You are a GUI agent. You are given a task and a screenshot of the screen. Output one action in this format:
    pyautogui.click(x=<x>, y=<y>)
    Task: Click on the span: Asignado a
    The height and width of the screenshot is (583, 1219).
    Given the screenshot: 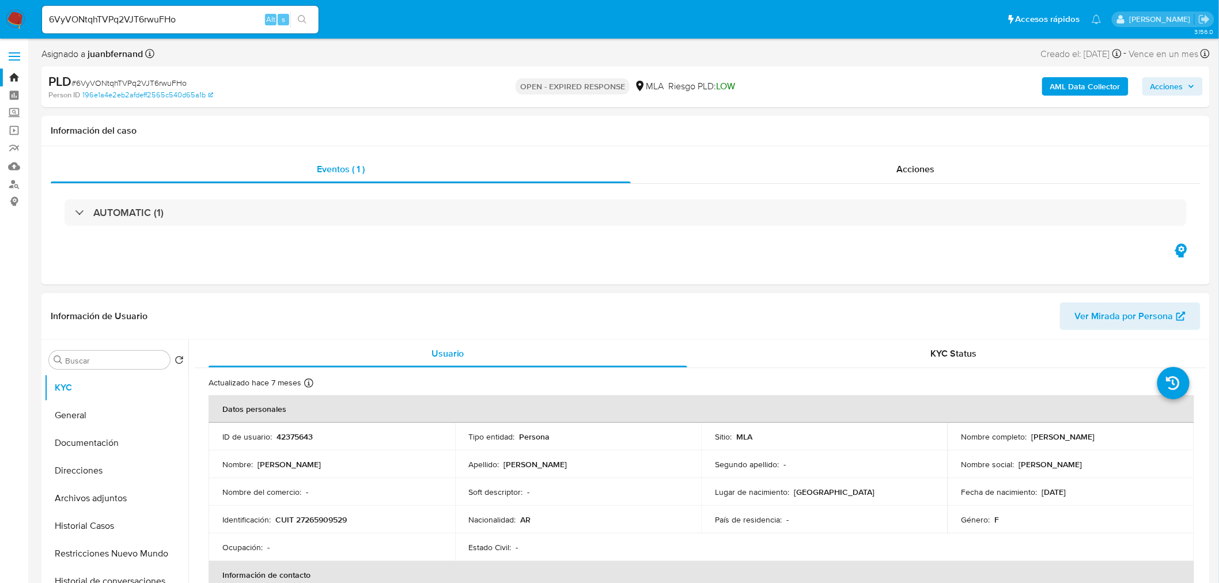 What is the action you would take?
    pyautogui.click(x=92, y=54)
    